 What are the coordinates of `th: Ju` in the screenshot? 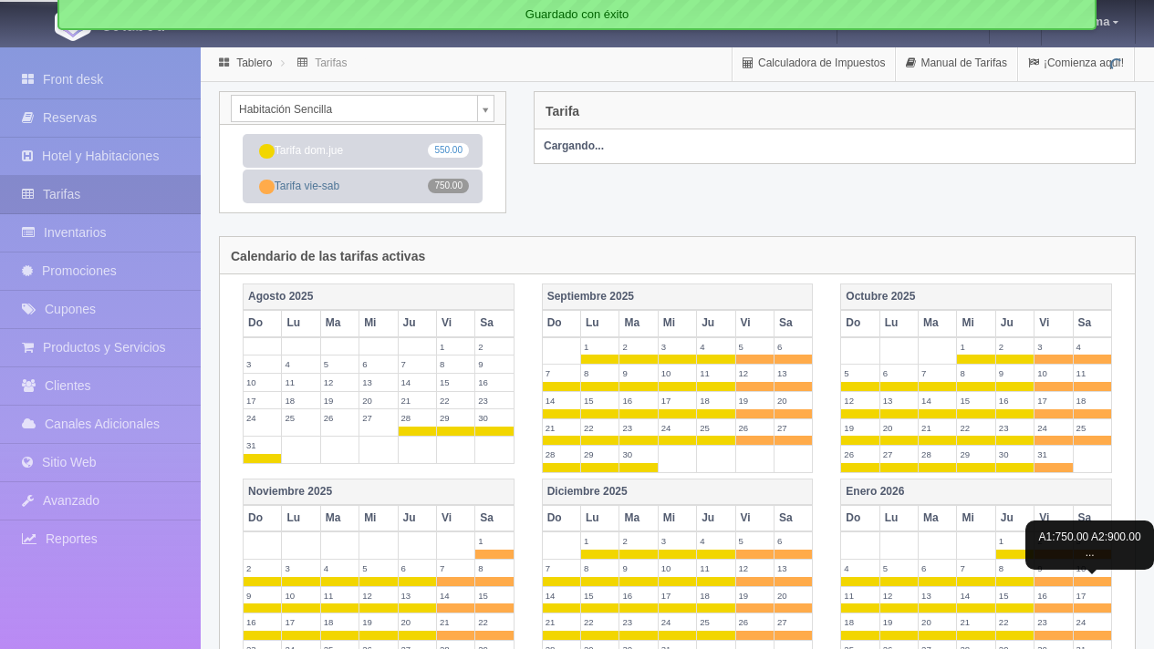 It's located at (417, 323).